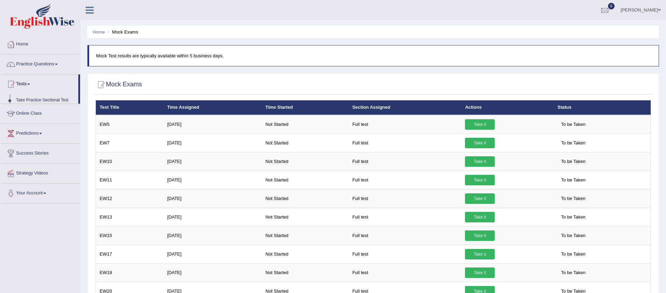 This screenshot has height=293, width=666. I want to click on th: Actions, so click(507, 108).